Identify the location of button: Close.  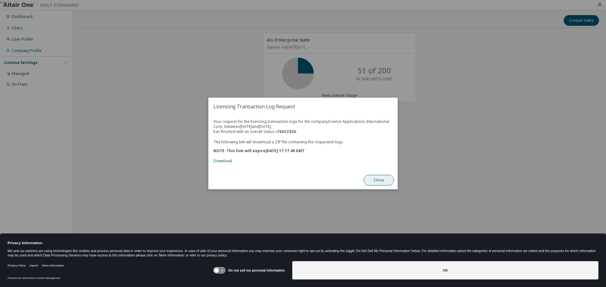
(379, 180).